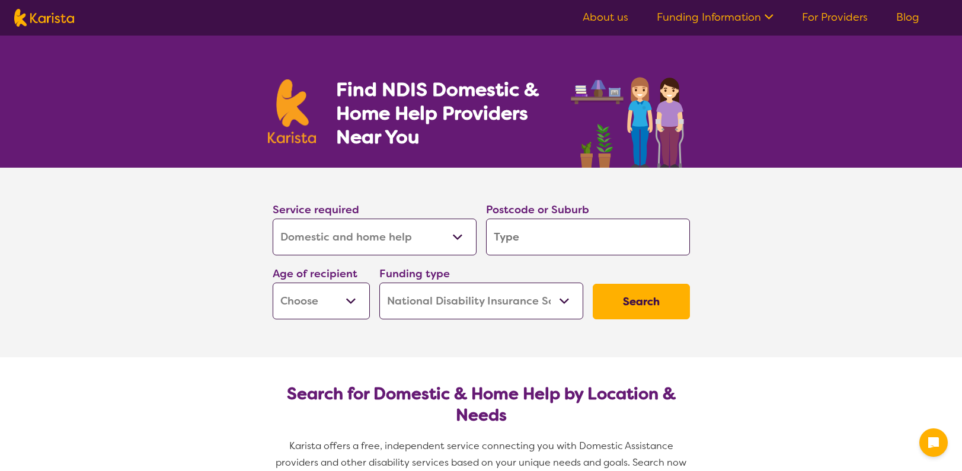 This screenshot has width=962, height=471. Describe the element at coordinates (446, 113) in the screenshot. I see `h1: Find NDIS Domestic & Home Help Providers Near You` at that location.